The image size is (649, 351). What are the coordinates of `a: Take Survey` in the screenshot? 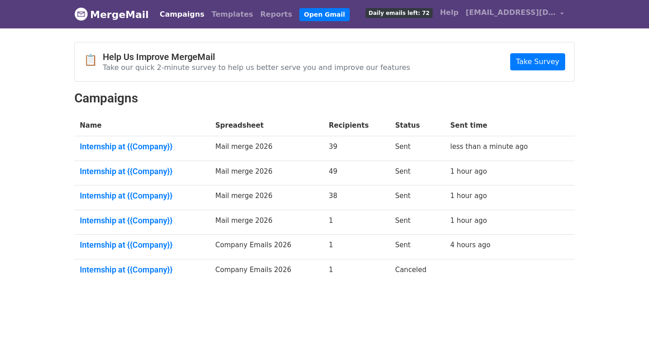 It's located at (538, 62).